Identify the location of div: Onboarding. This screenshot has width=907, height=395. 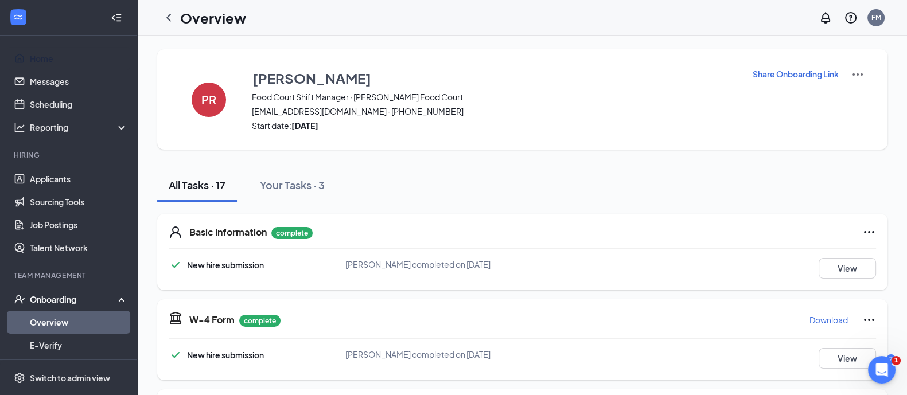
(74, 300).